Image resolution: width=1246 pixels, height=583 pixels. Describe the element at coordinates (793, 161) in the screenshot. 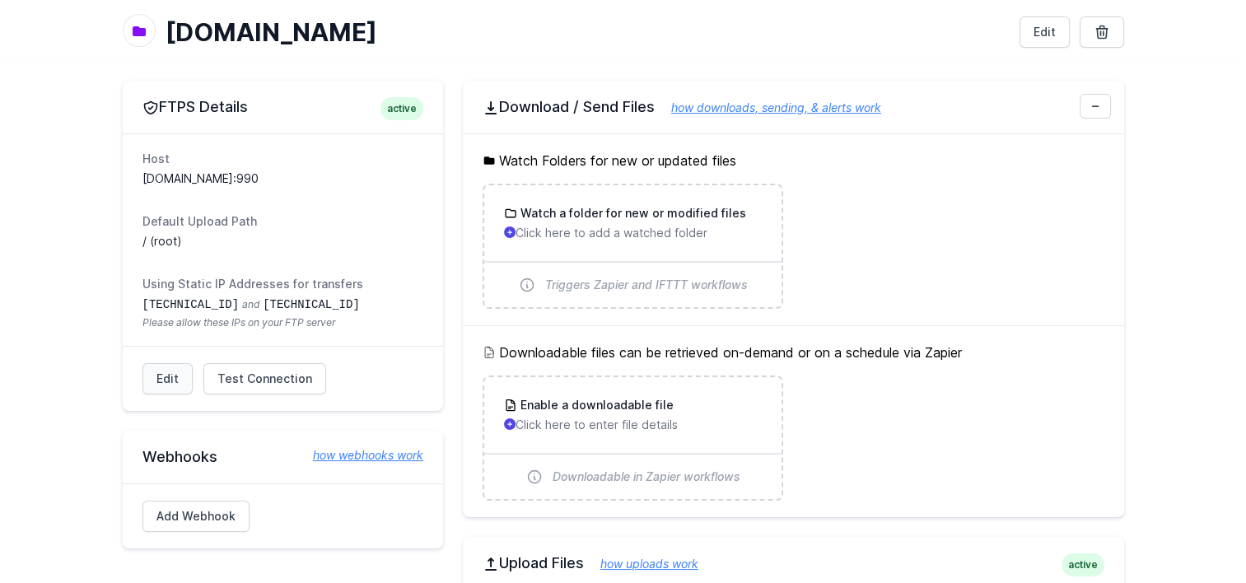

I see `h5: Watch Folders for new or updated files` at that location.